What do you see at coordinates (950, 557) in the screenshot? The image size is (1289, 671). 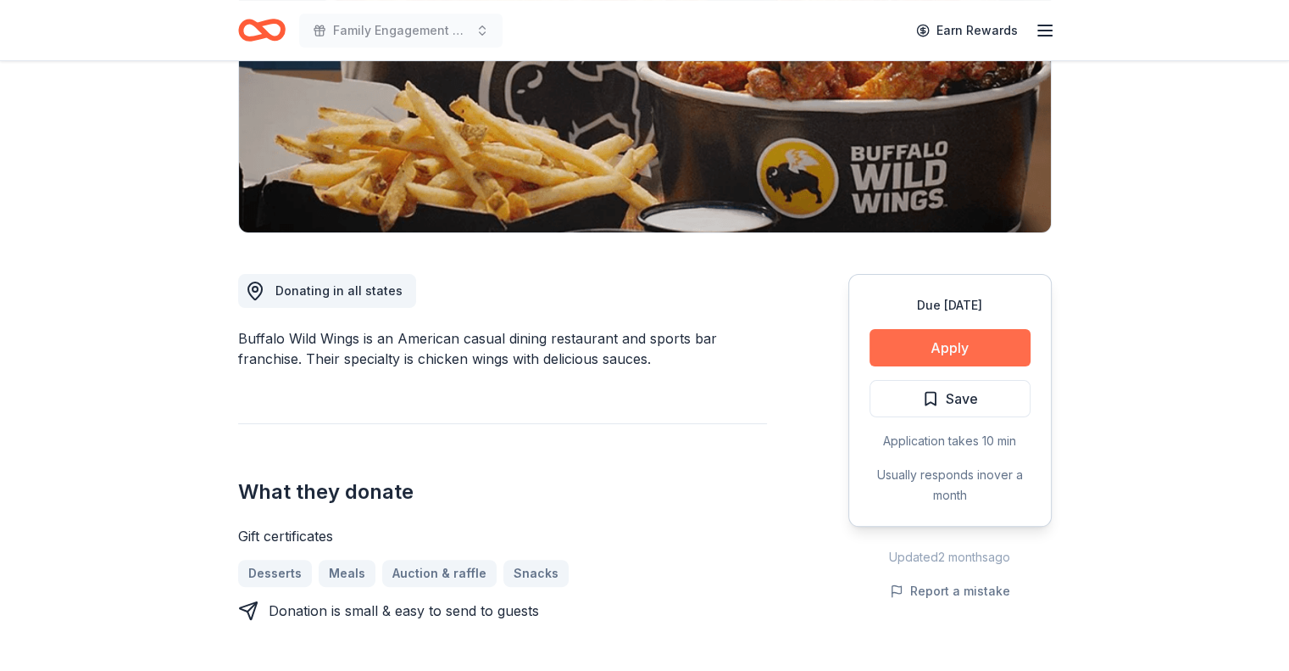 I see `div: Updated 2 months ago` at bounding box center [950, 557].